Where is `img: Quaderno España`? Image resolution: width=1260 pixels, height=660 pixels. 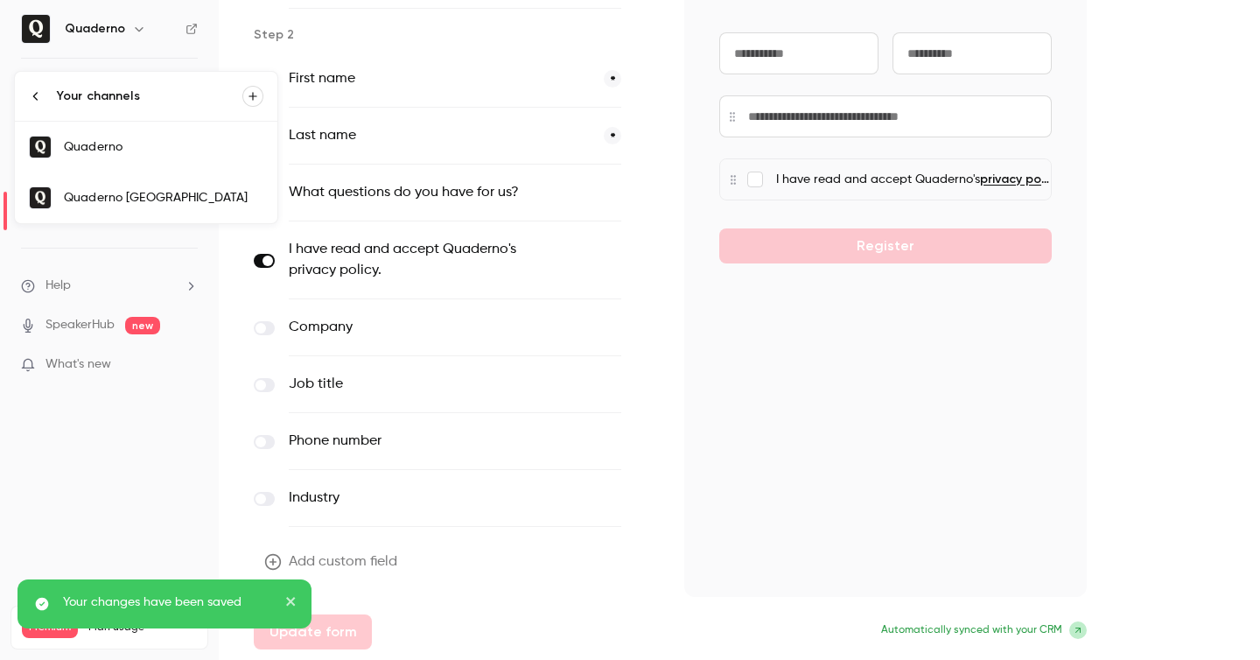
img: Quaderno España is located at coordinates (40, 198).